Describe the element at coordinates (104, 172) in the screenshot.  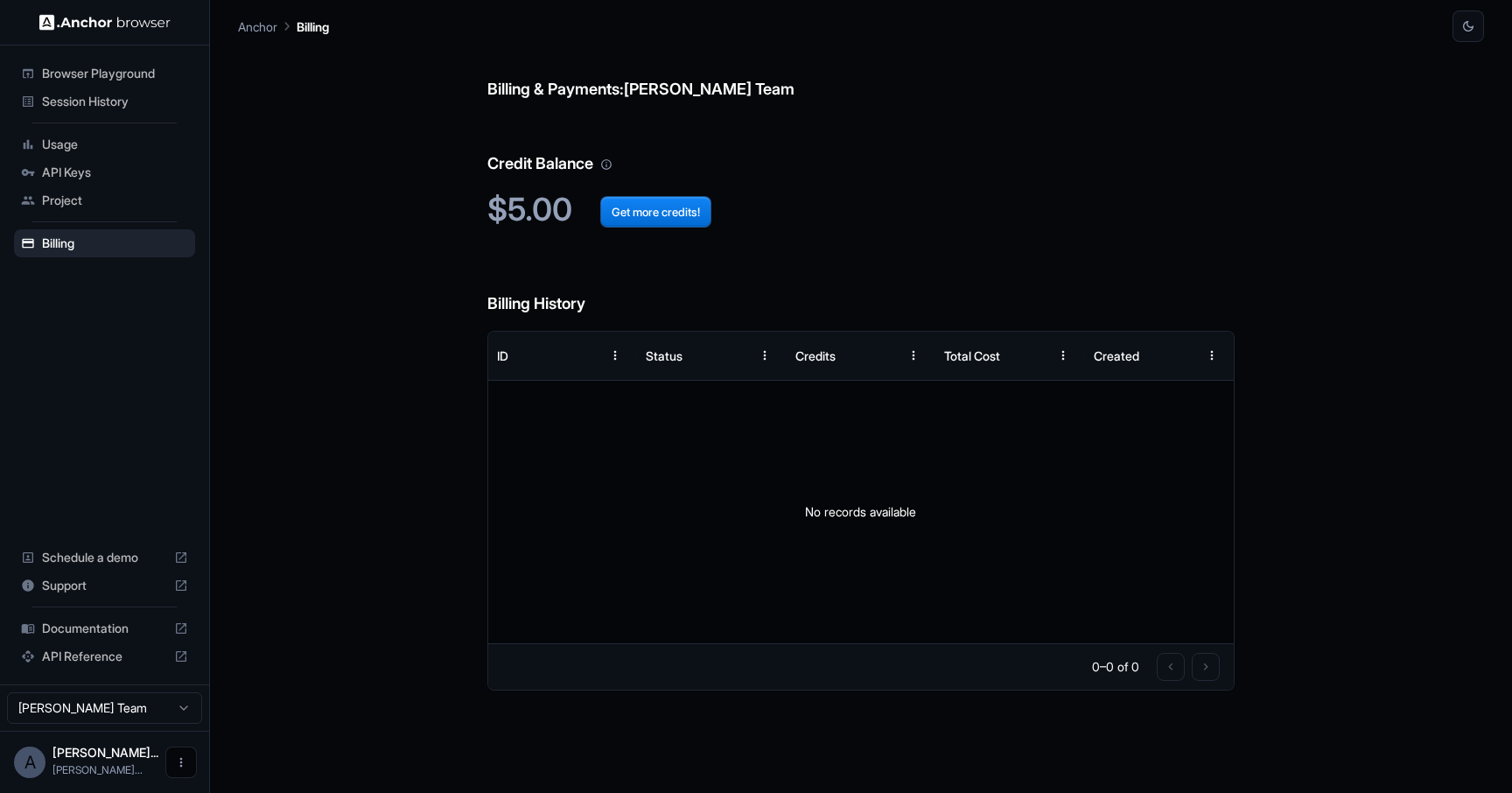
I see `div: API Keys` at that location.